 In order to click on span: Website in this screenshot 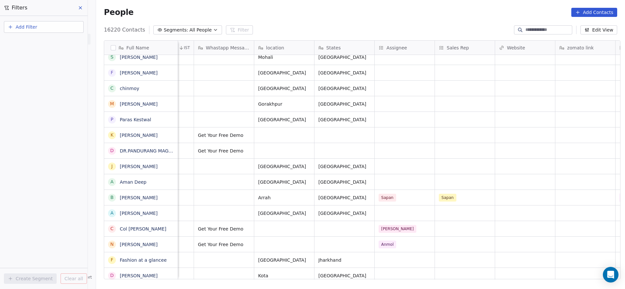, I will do `click(516, 48)`.